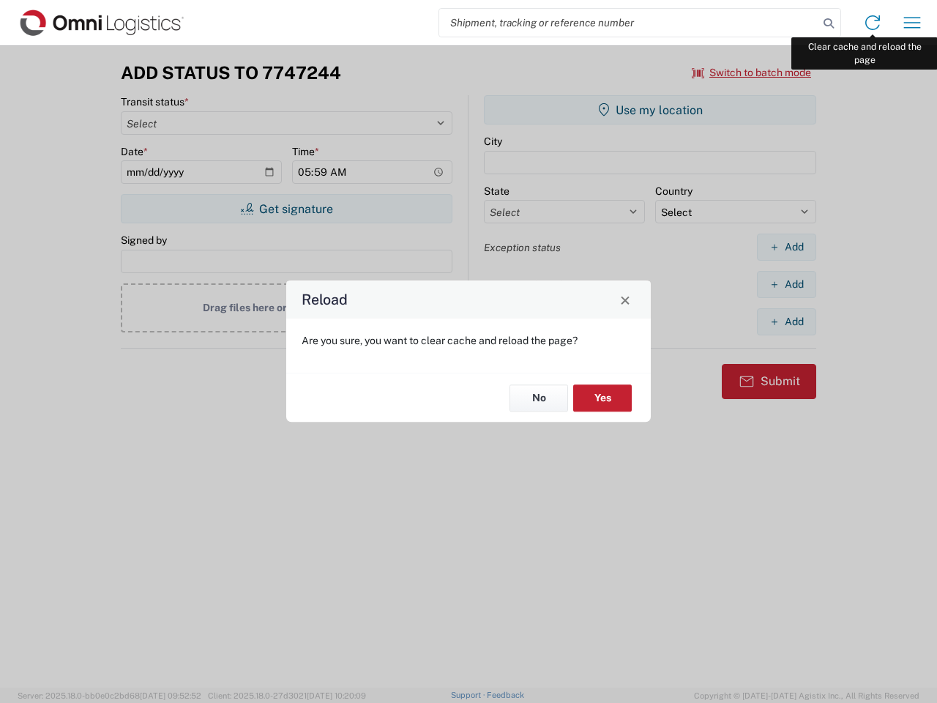  I want to click on button: Yes, so click(602, 397).